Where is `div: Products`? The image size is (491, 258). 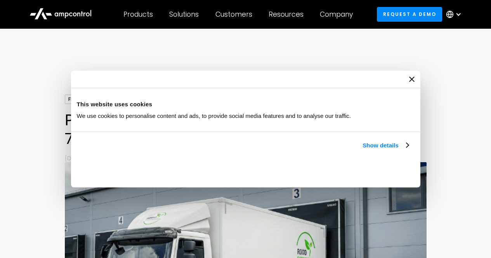 div: Products is located at coordinates (138, 14).